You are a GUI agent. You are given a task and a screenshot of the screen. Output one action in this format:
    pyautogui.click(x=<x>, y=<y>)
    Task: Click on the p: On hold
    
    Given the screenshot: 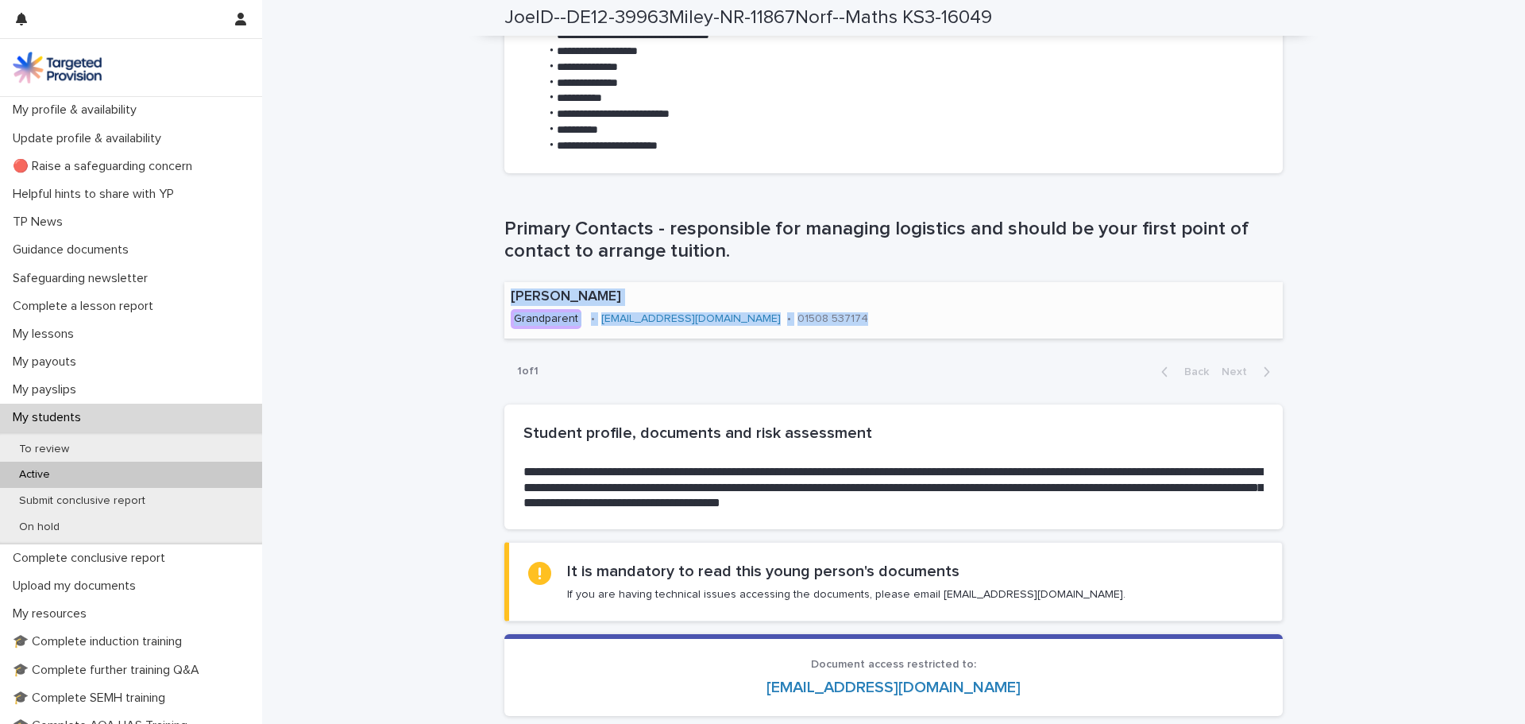 What is the action you would take?
    pyautogui.click(x=39, y=527)
    